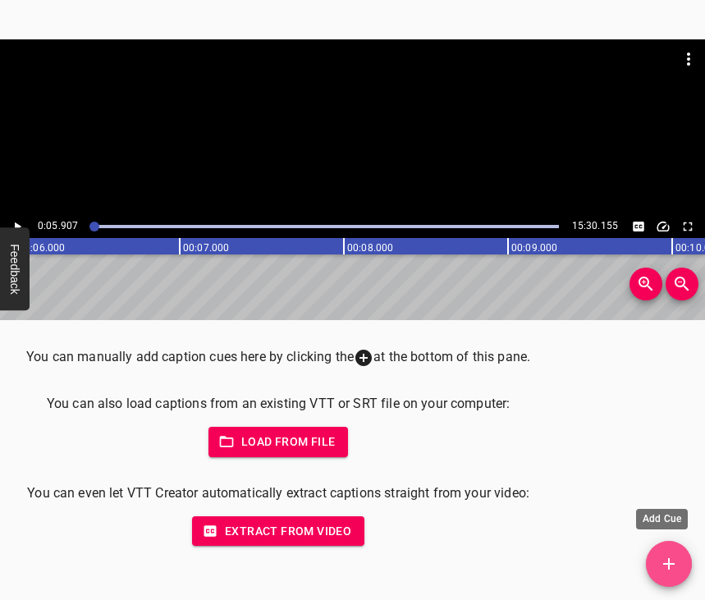  What do you see at coordinates (278, 442) in the screenshot?
I see `button: Load from file` at bounding box center [278, 442].